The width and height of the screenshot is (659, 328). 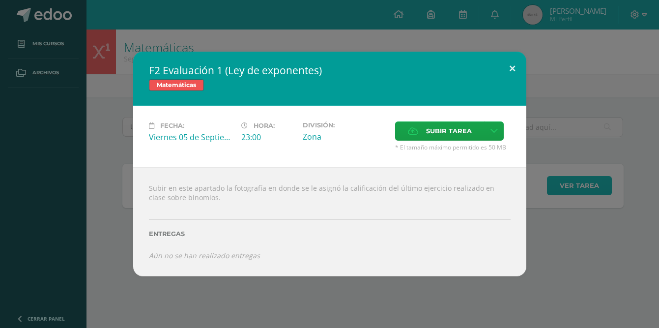 I want to click on i: Aún no se han realizado entregas, so click(x=204, y=255).